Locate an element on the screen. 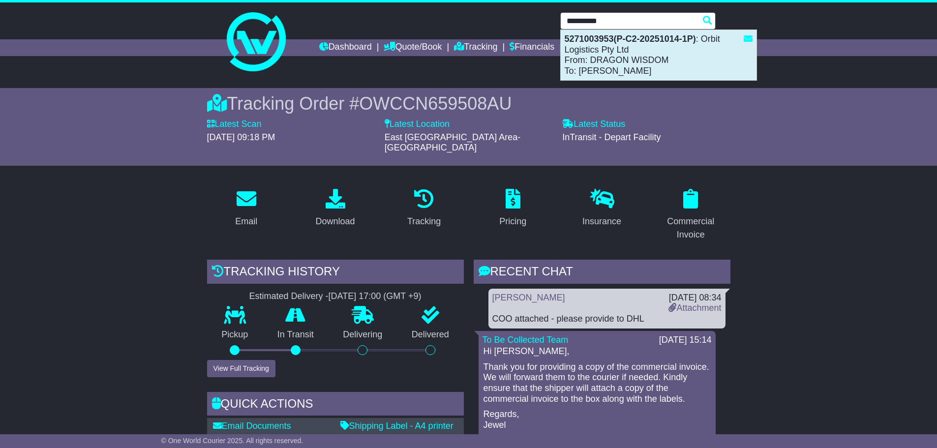 The image size is (937, 448). a: Pricing is located at coordinates (512, 208).